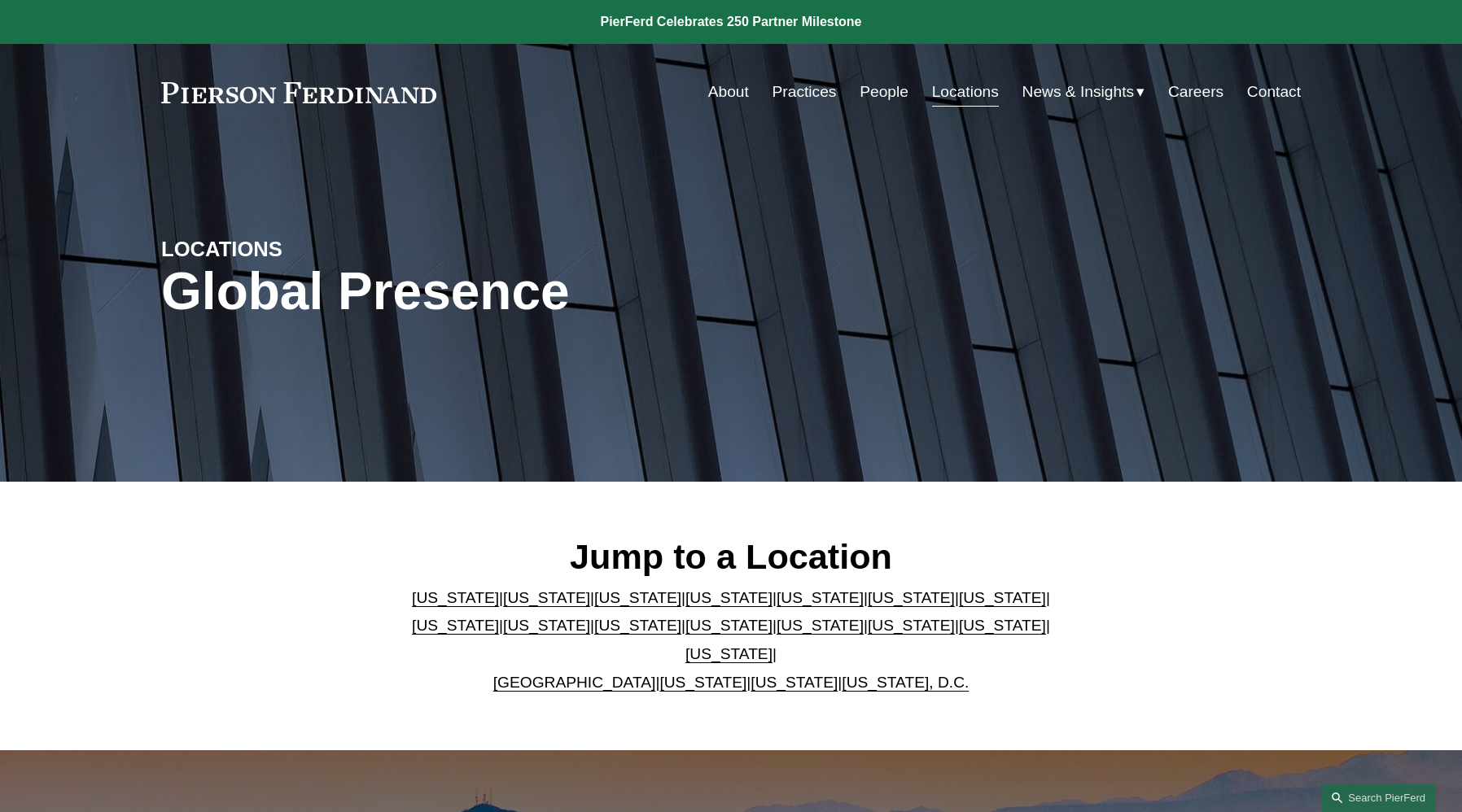 Image resolution: width=1462 pixels, height=812 pixels. I want to click on a: People, so click(884, 92).